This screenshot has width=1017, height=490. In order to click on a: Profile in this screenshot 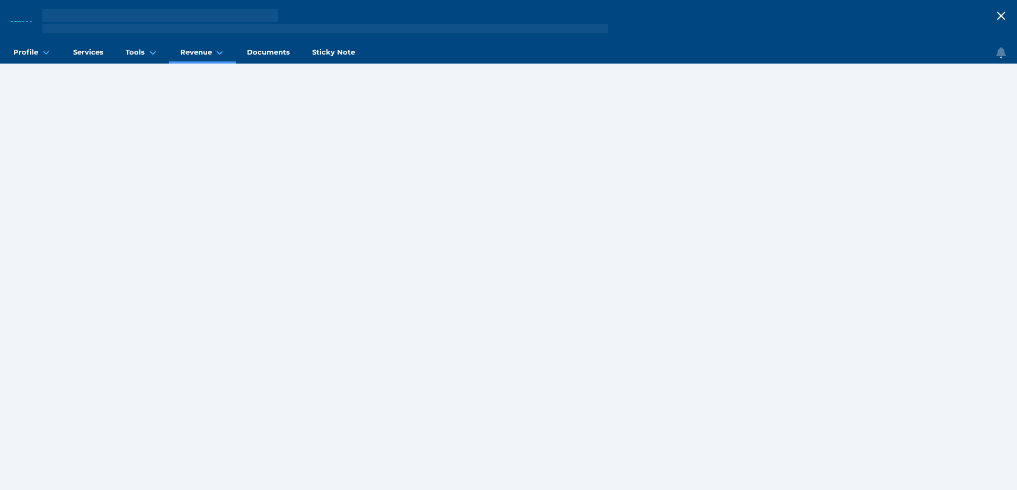, I will do `click(32, 53)`.